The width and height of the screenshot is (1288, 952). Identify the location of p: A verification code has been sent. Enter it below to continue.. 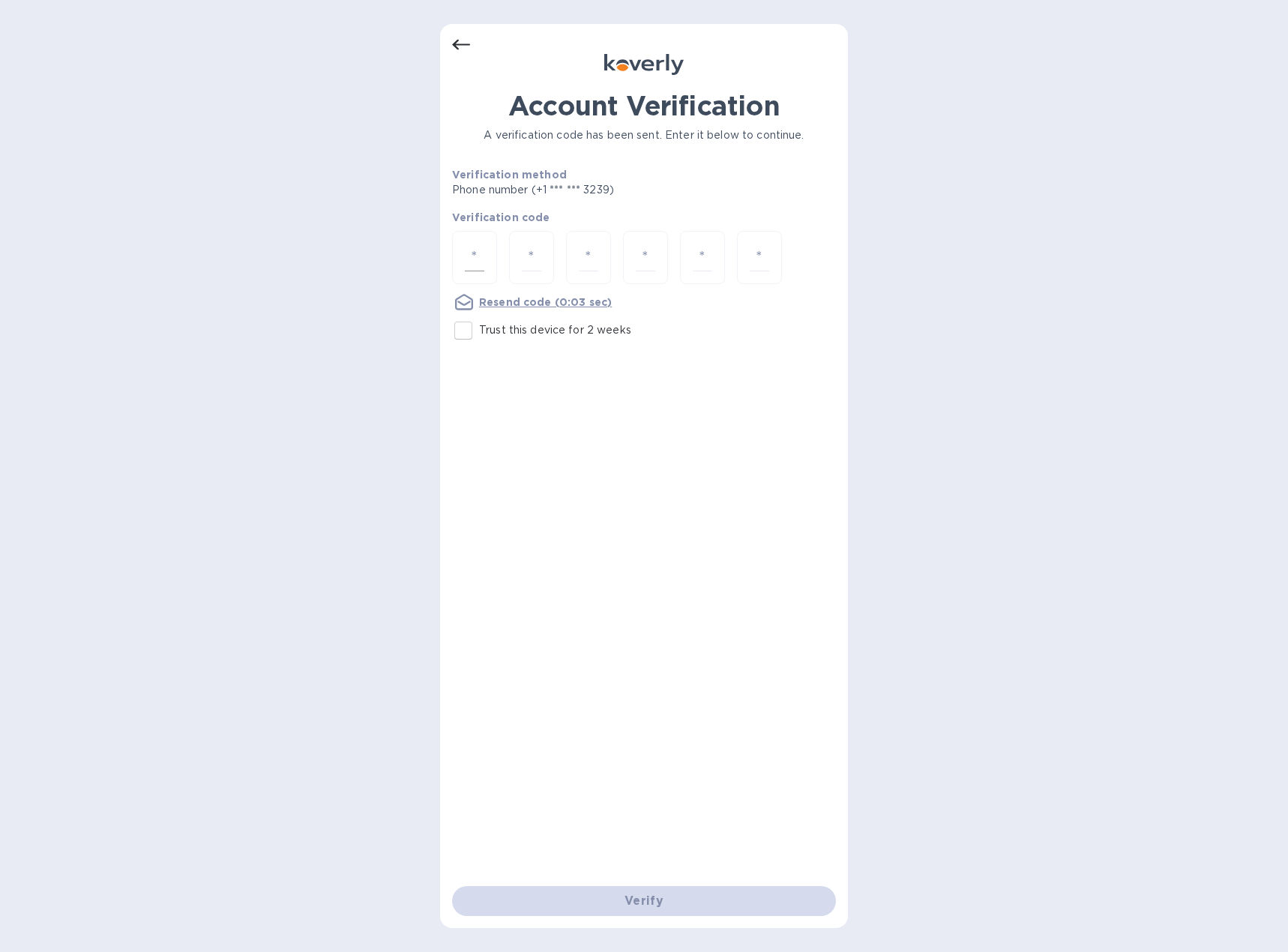
(644, 135).